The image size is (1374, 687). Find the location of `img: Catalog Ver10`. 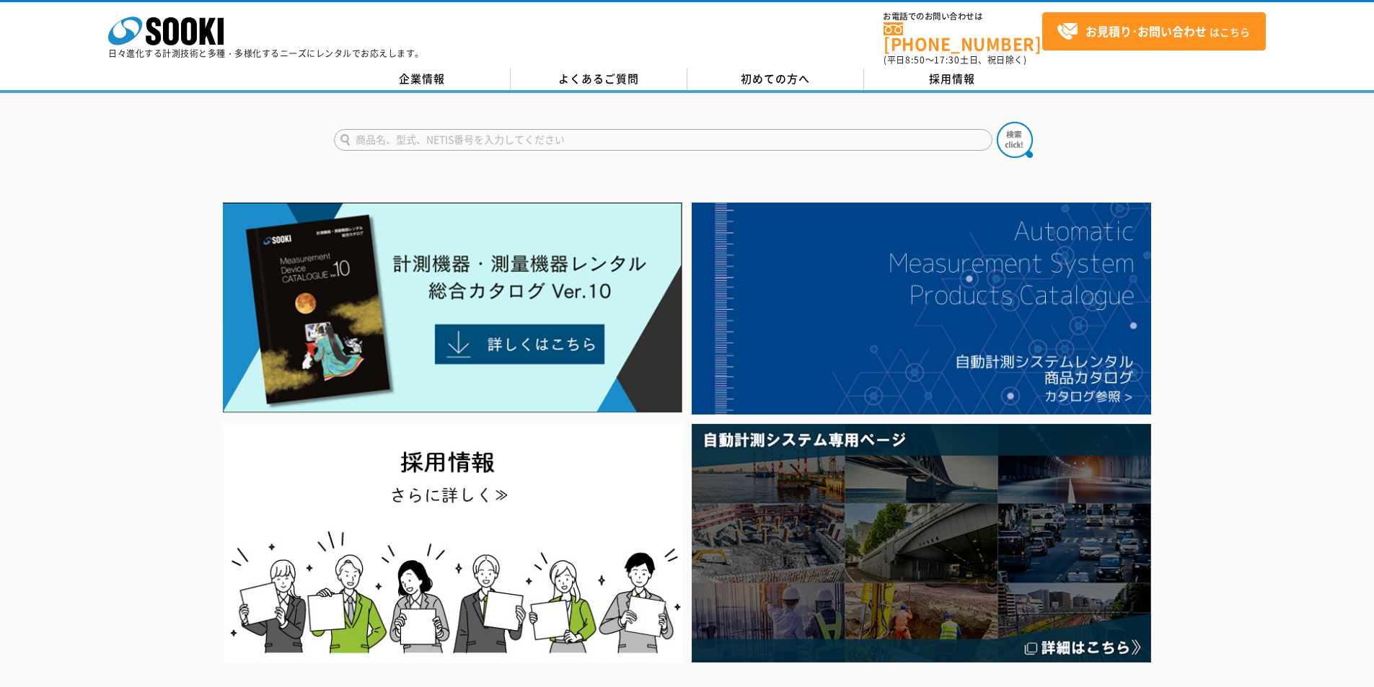

img: Catalog Ver10 is located at coordinates (452, 308).